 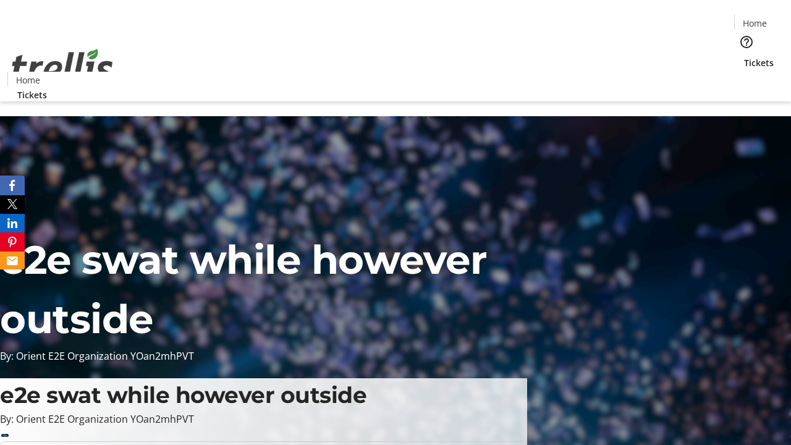 I want to click on button: Cart, so click(x=746, y=82).